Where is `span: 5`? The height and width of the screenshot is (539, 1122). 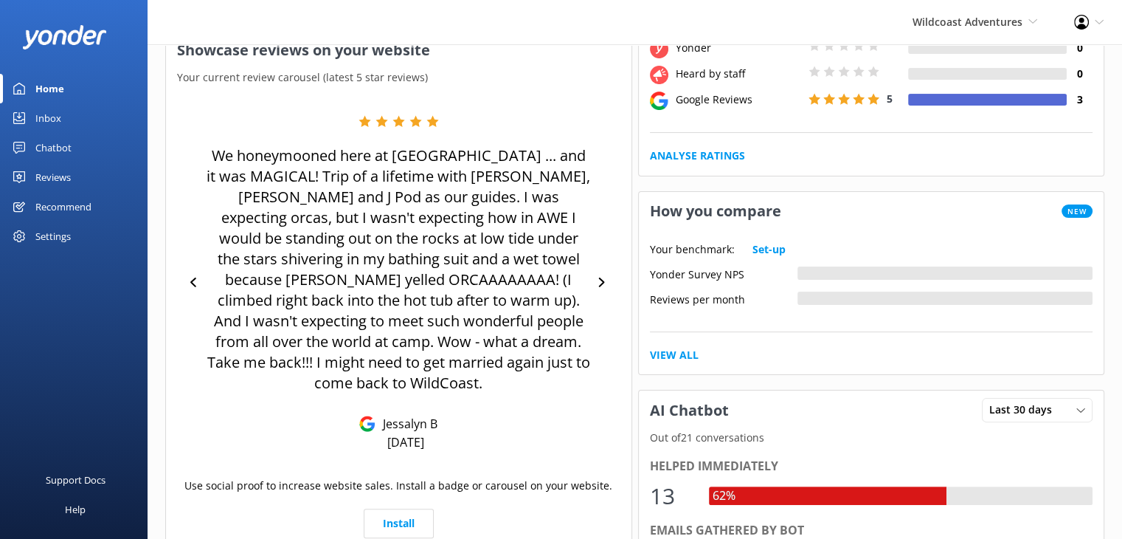 span: 5 is located at coordinates (890, 98).